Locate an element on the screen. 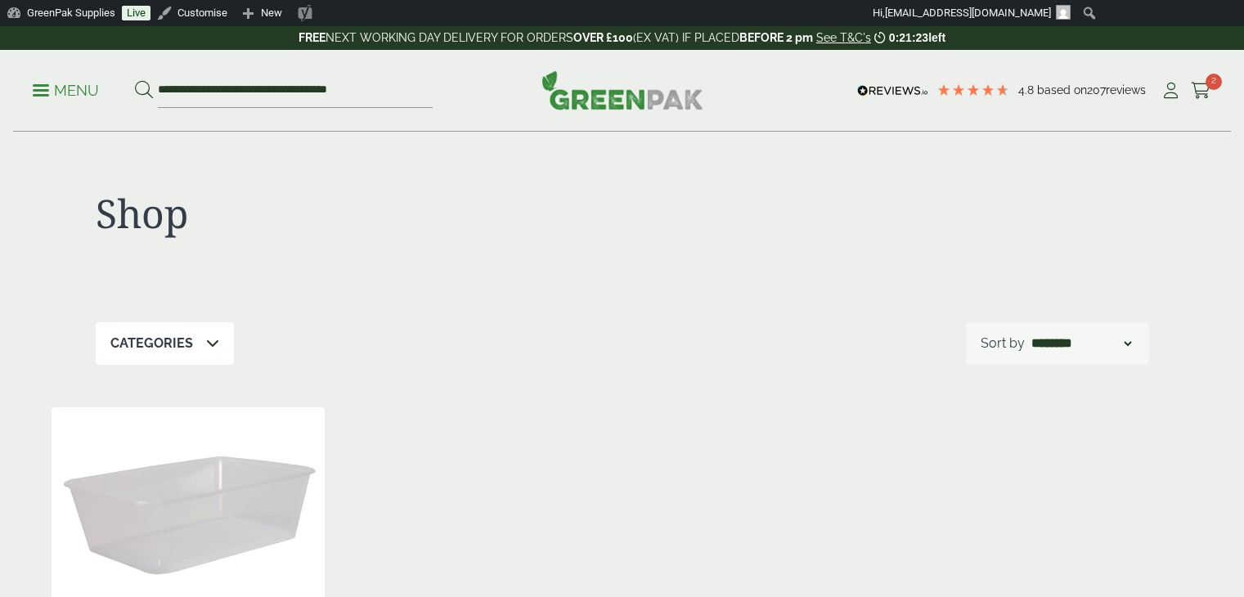 This screenshot has height=597, width=1244. span: left is located at coordinates (937, 38).